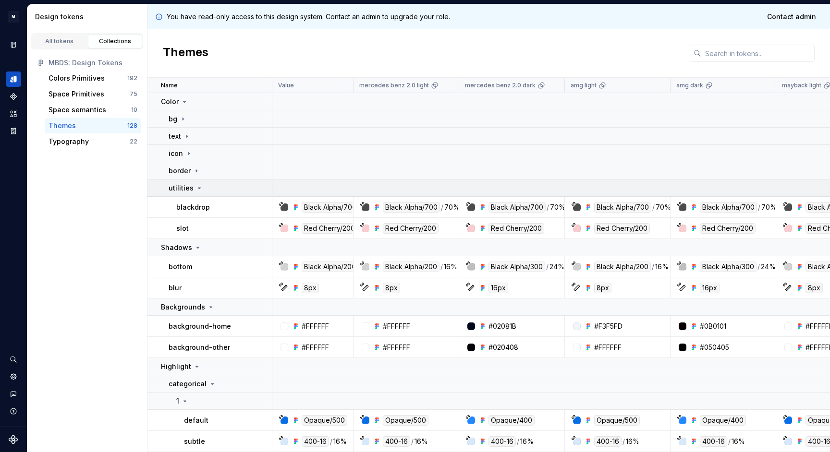 The image size is (830, 452). I want to click on p: mercedes benz 2.0 dark, so click(500, 85).